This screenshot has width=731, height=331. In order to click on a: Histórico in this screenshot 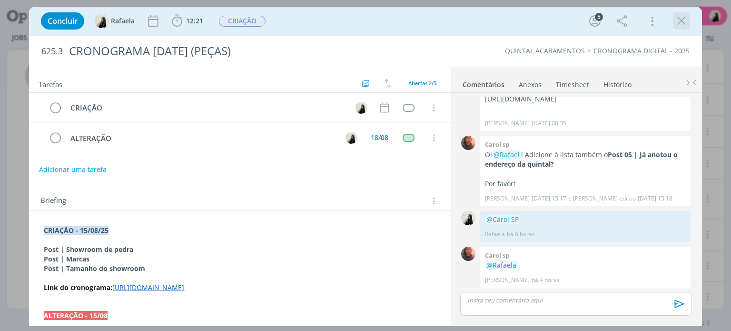, I will do `click(617, 82)`.